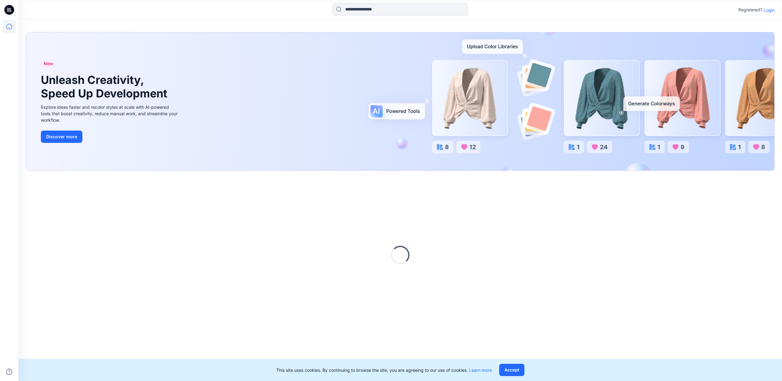 The width and height of the screenshot is (782, 381). I want to click on p: Registered?, so click(751, 10).